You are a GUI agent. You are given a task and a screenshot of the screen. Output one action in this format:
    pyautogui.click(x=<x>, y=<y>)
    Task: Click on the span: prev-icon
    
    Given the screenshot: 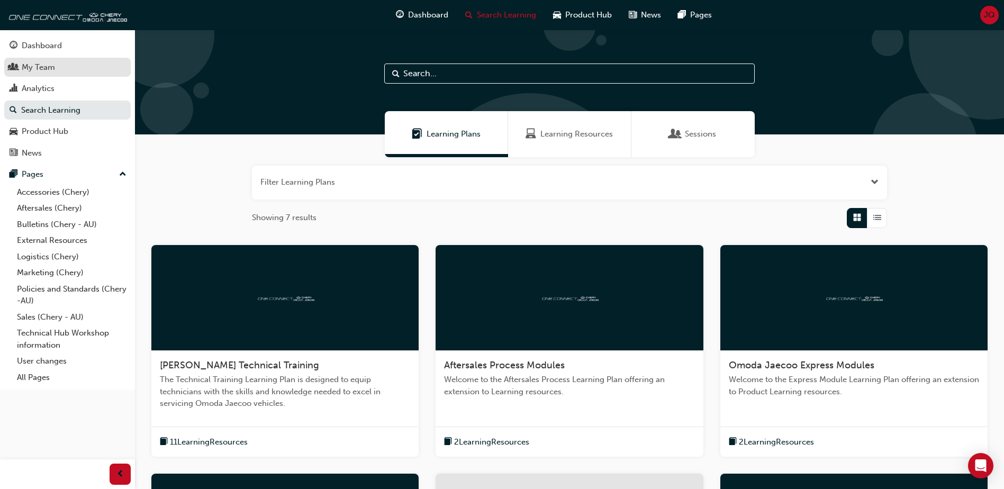 What is the action you would take?
    pyautogui.click(x=120, y=474)
    